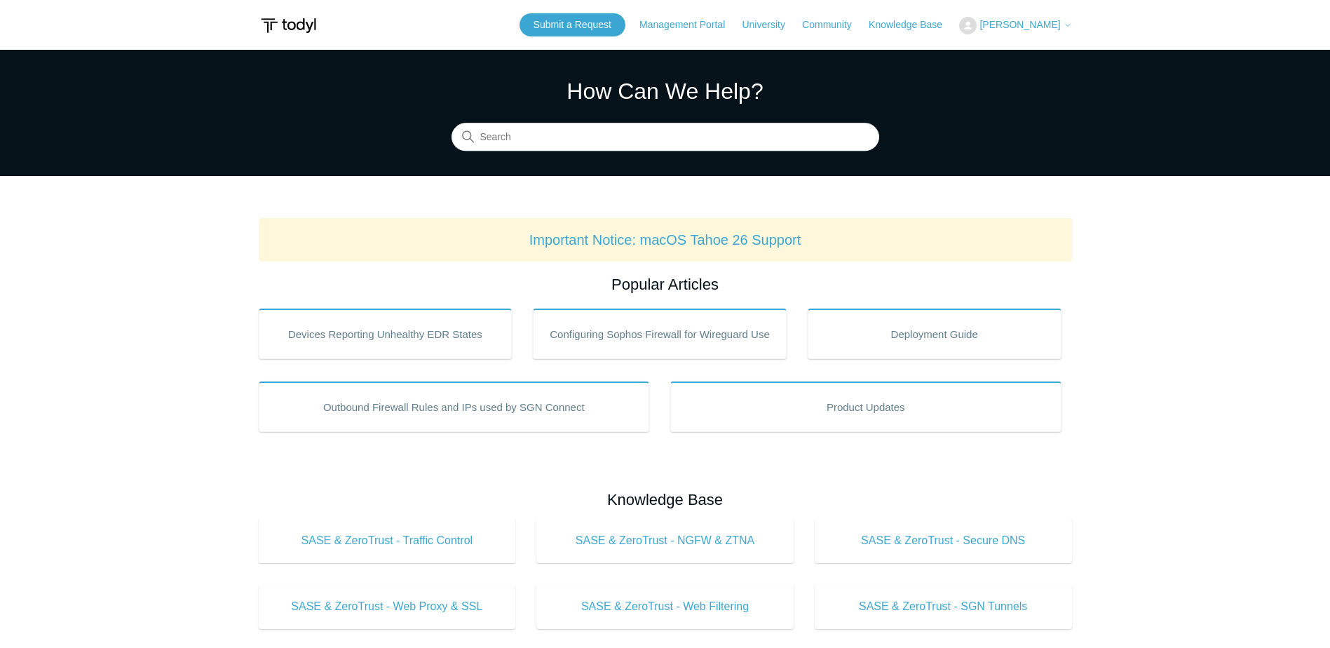 This screenshot has width=1330, height=648. Describe the element at coordinates (387, 541) in the screenshot. I see `a: SASE & ZeroTrust - Traffic Control` at that location.